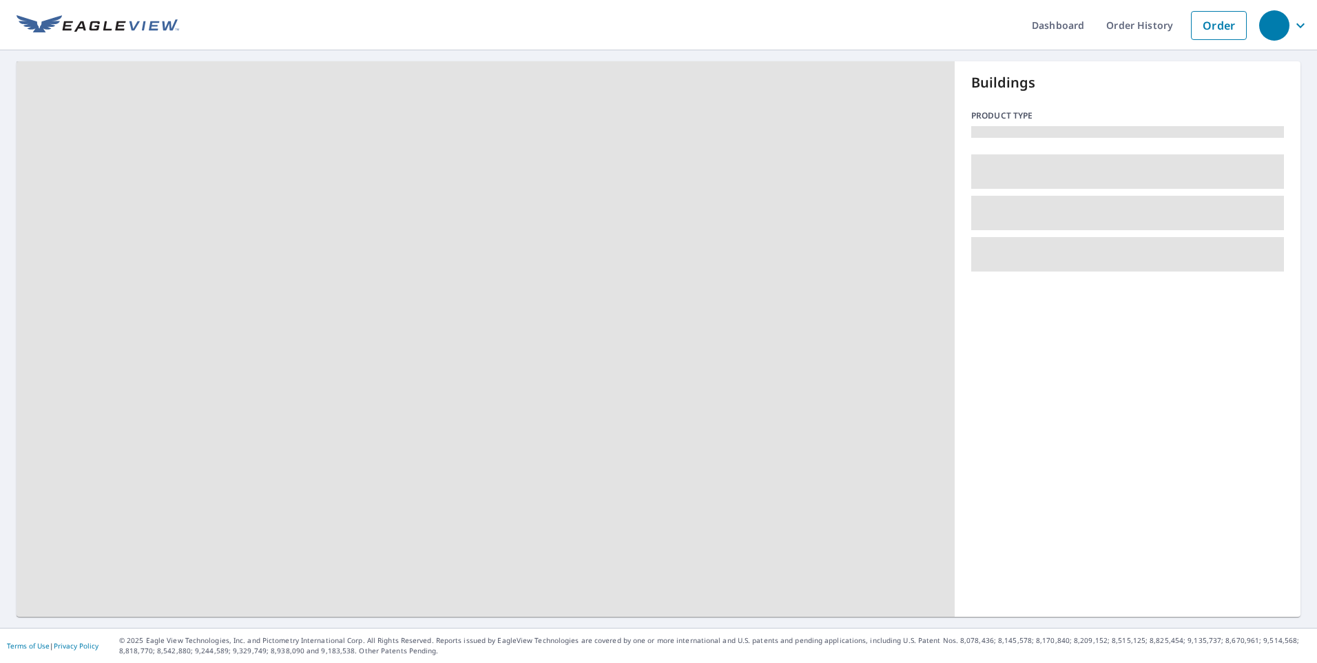  What do you see at coordinates (76, 645) in the screenshot?
I see `a: Privacy Policy` at bounding box center [76, 645].